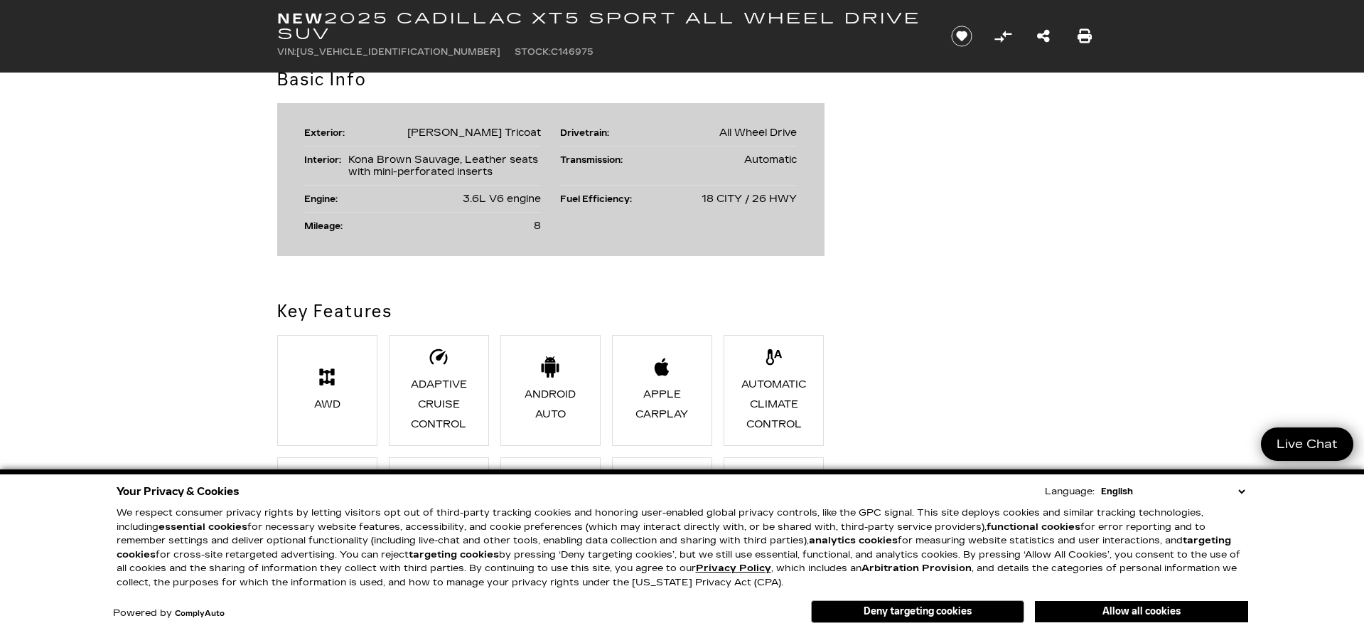 Image resolution: width=1364 pixels, height=633 pixels. Describe the element at coordinates (532, 52) in the screenshot. I see `span: Stock:` at that location.